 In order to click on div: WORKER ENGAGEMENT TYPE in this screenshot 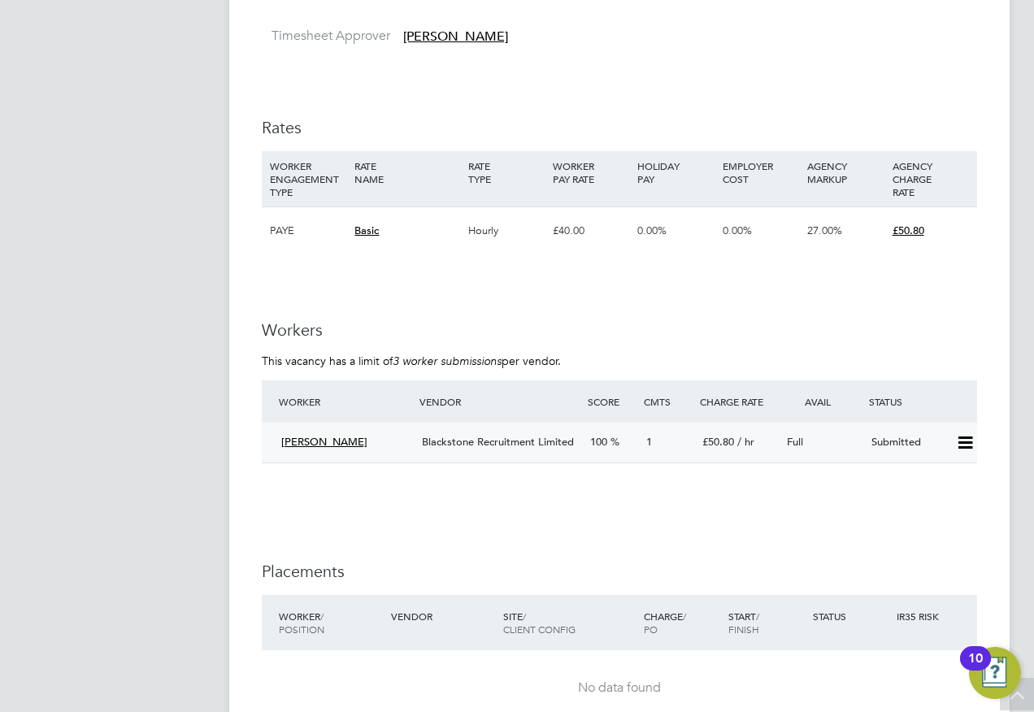, I will do `click(308, 179)`.